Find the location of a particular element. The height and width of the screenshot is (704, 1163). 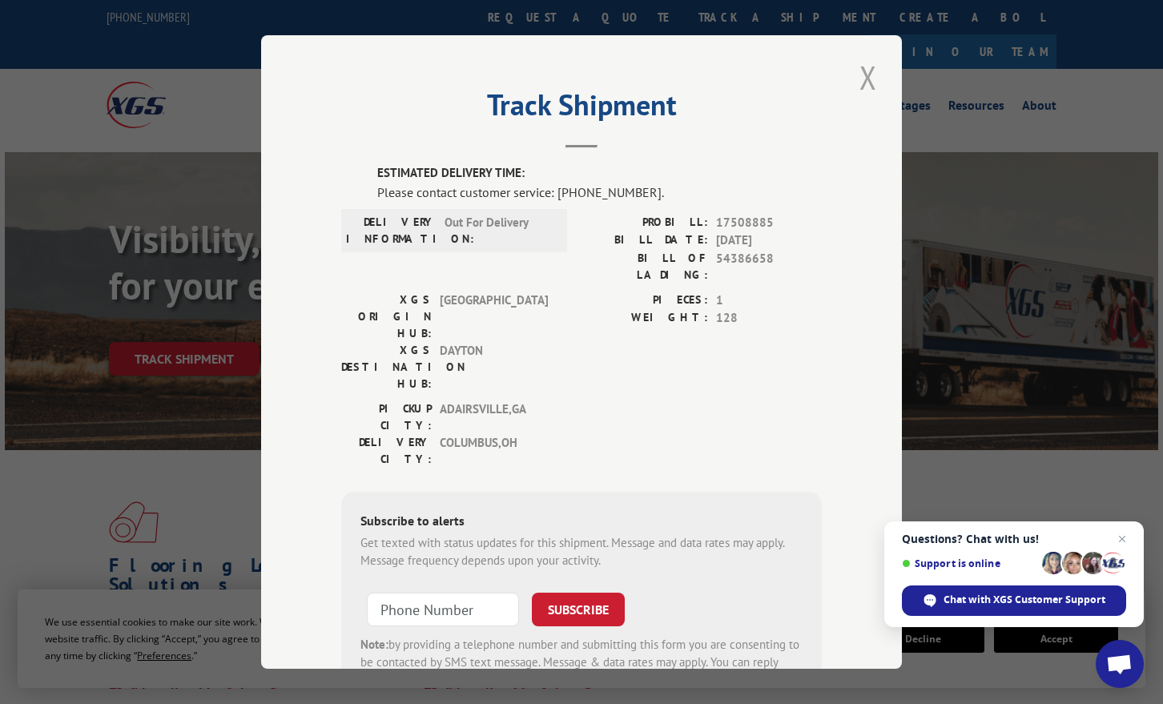

h2: Track Shipment is located at coordinates (581, 109).